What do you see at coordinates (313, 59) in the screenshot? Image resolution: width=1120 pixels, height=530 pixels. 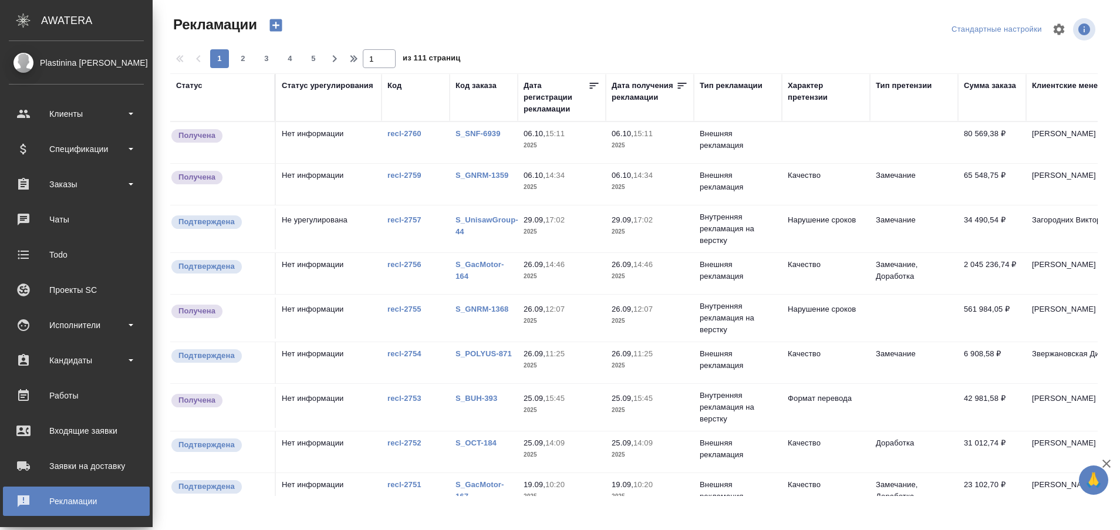 I see `span: 5` at bounding box center [313, 59].